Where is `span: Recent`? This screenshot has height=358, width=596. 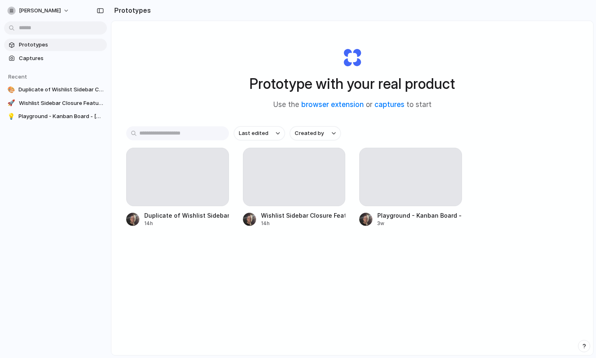 span: Recent is located at coordinates (18, 77).